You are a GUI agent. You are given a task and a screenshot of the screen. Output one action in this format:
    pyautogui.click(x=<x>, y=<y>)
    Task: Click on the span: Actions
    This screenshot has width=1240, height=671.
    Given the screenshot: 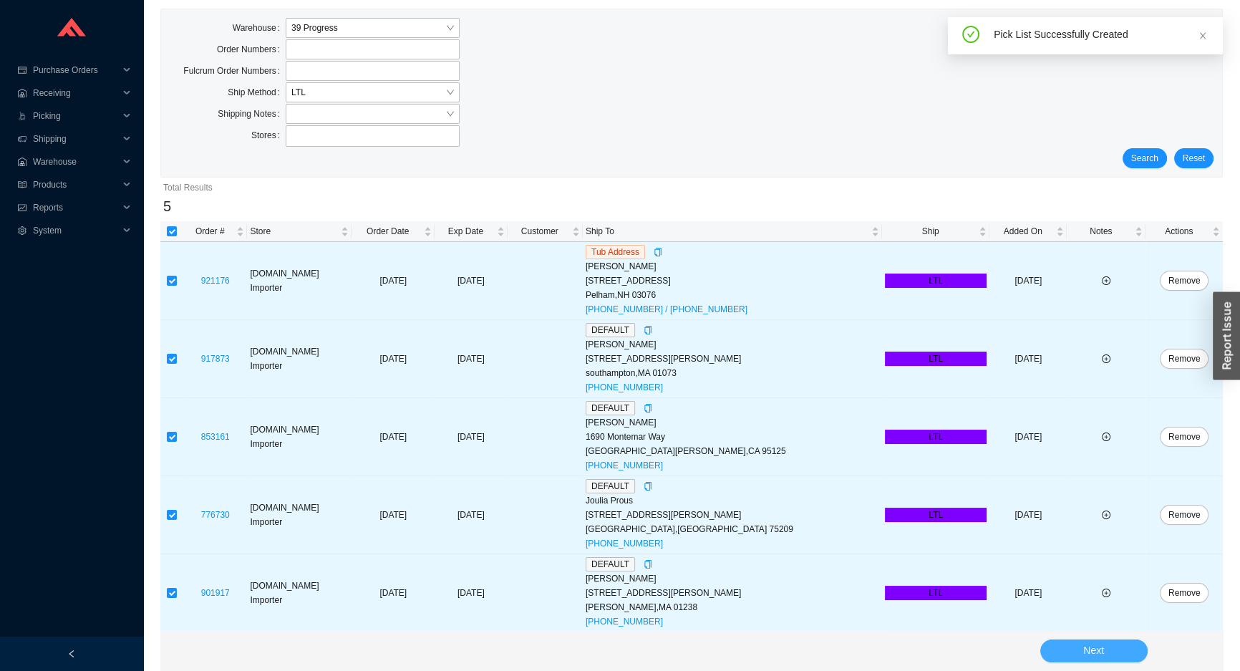 What is the action you would take?
    pyautogui.click(x=1179, y=231)
    